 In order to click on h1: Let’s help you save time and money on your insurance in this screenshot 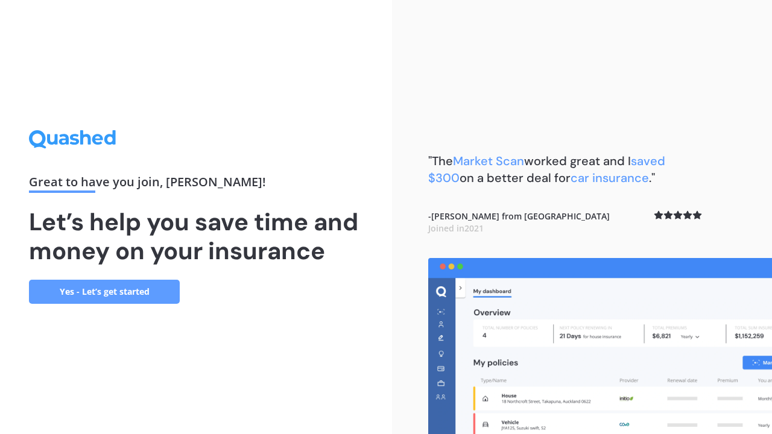, I will do `click(196, 236)`.